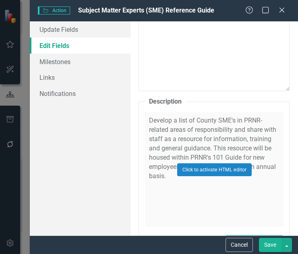  What do you see at coordinates (80, 45) in the screenshot?
I see `a: Edit Fields` at bounding box center [80, 45].